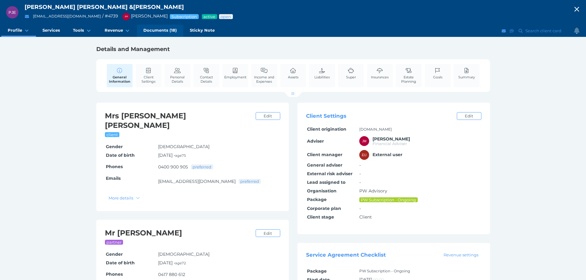  Describe the element at coordinates (460, 255) in the screenshot. I see `a: Revenue settings` at that location.